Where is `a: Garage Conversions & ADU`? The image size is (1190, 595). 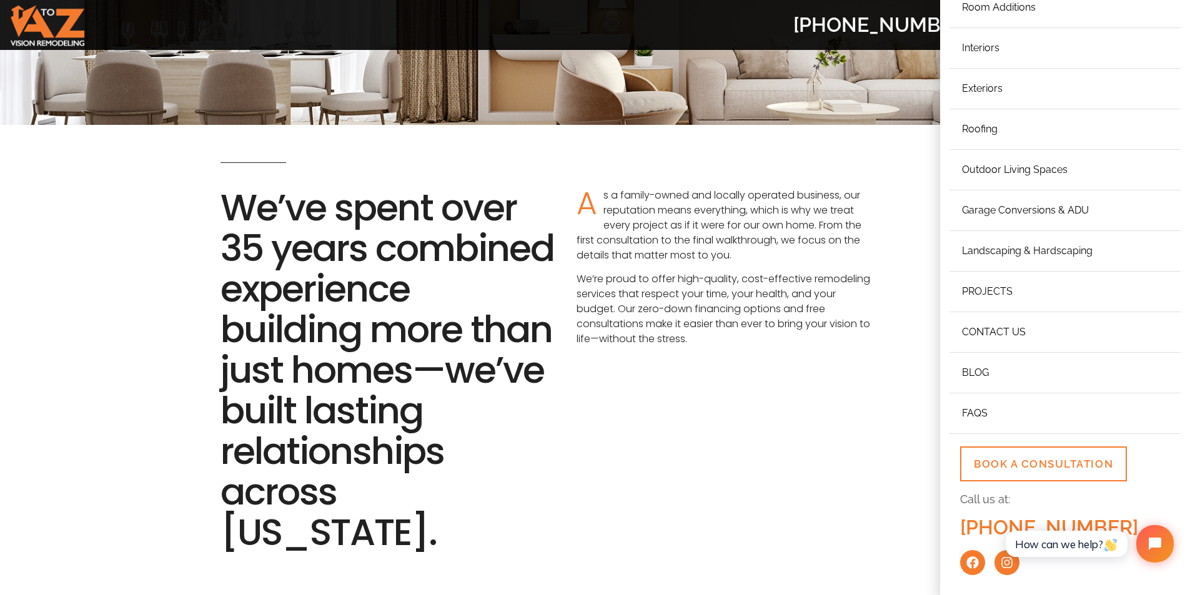
a: Garage Conversions & ADU is located at coordinates (1065, 211).